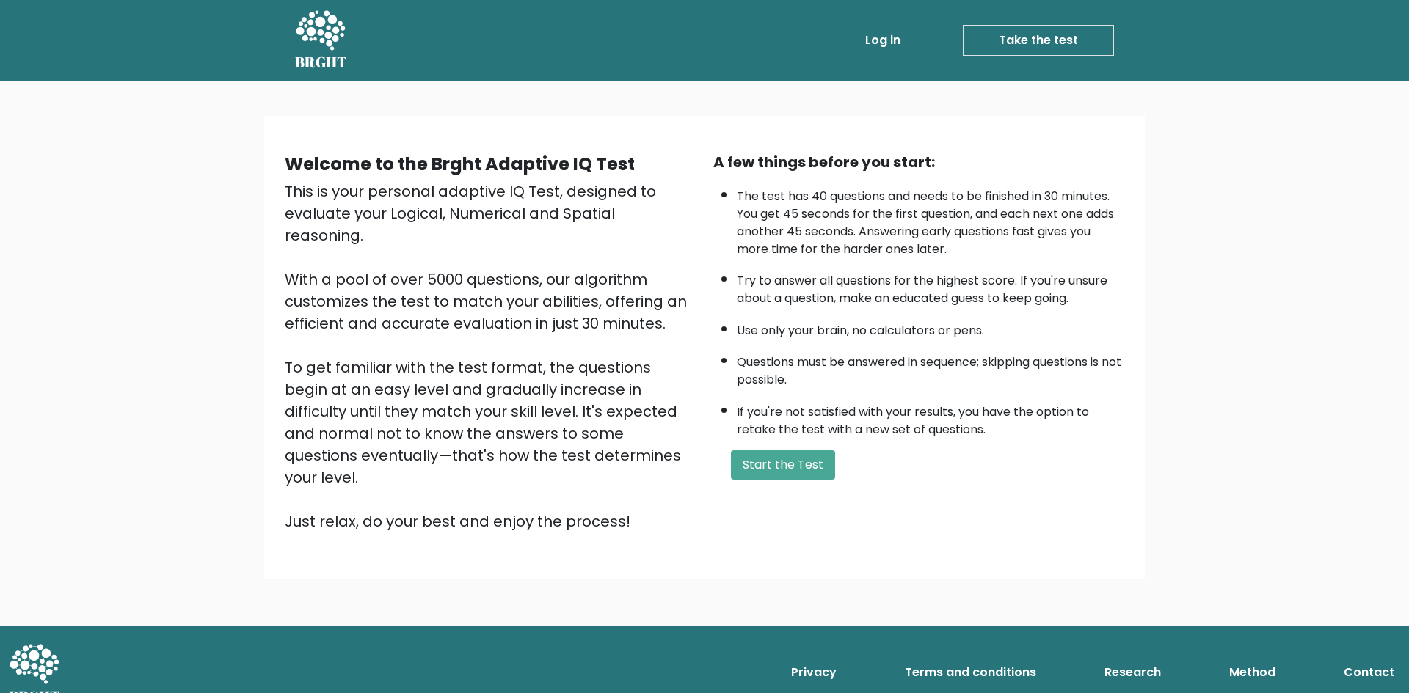 This screenshot has width=1409, height=693. Describe the element at coordinates (783, 465) in the screenshot. I see `button: Start the Test` at that location.